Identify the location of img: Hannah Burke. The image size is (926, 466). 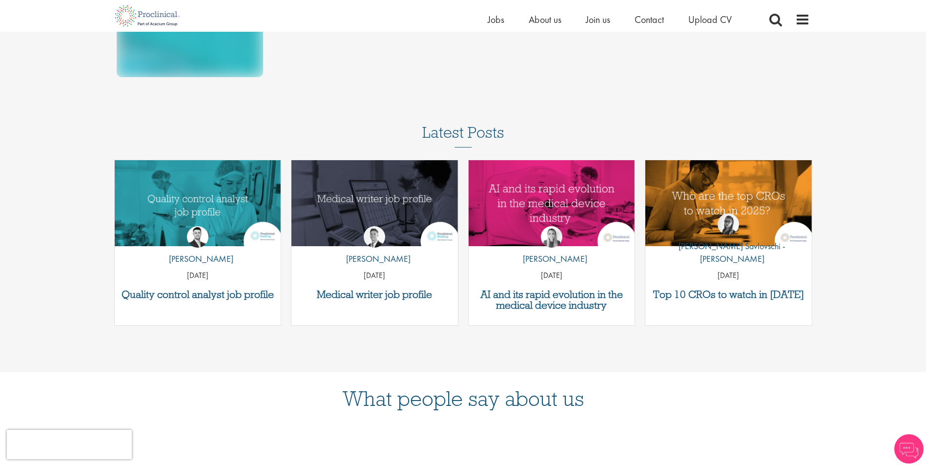
(552, 237).